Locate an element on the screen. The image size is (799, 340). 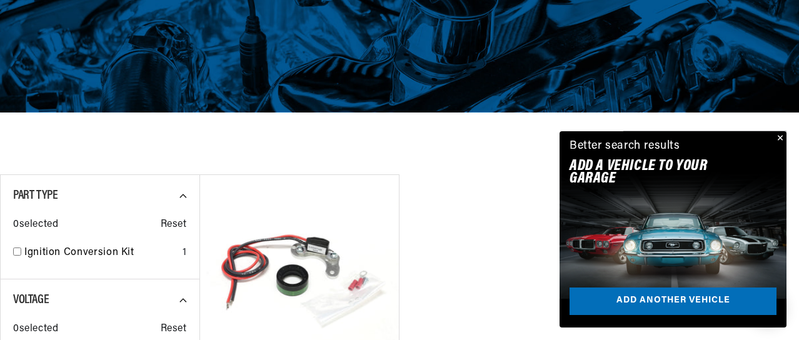
div: 1 is located at coordinates (184, 253).